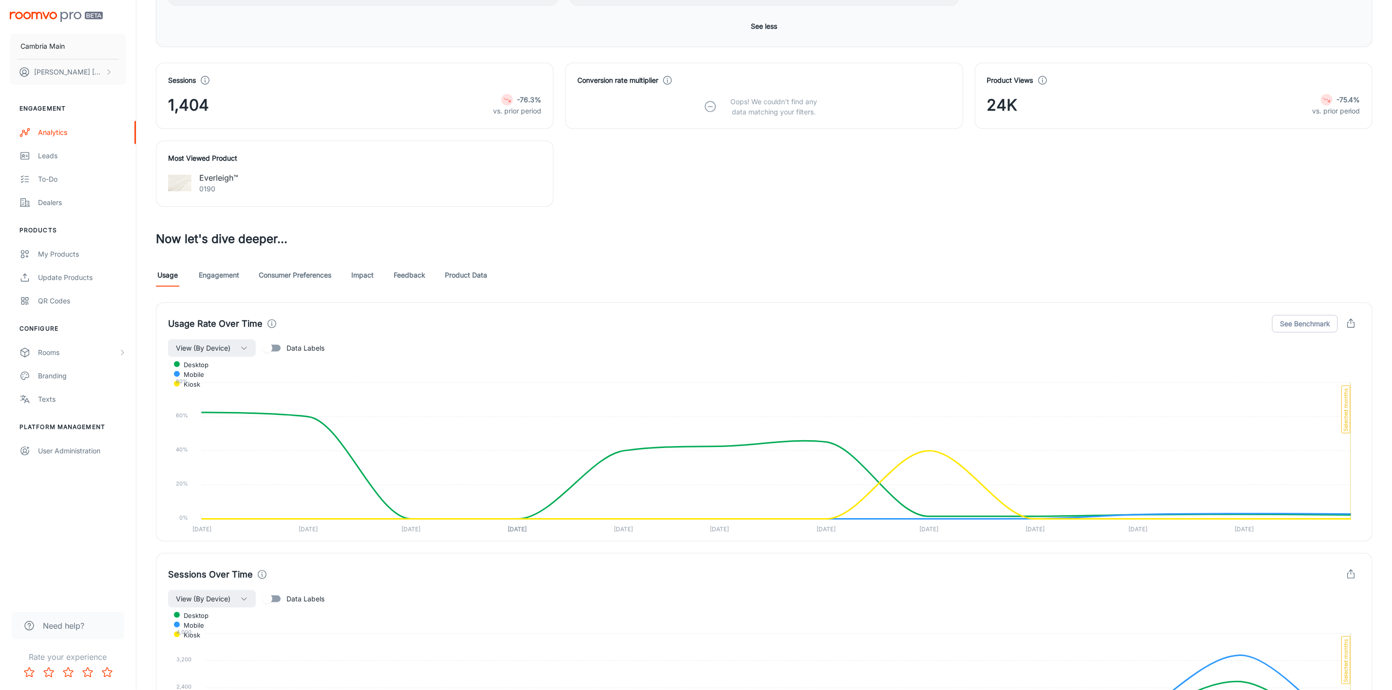  Describe the element at coordinates (219, 275) in the screenshot. I see `a: Engagement` at that location.